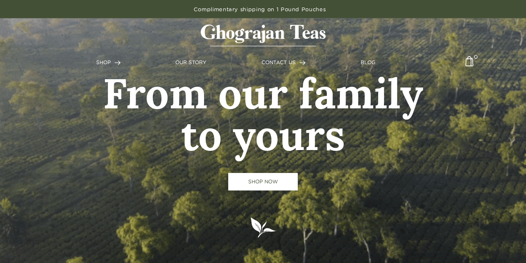 This screenshot has height=263, width=526. What do you see at coordinates (279, 62) in the screenshot?
I see `span: CONTACT US` at bounding box center [279, 62].